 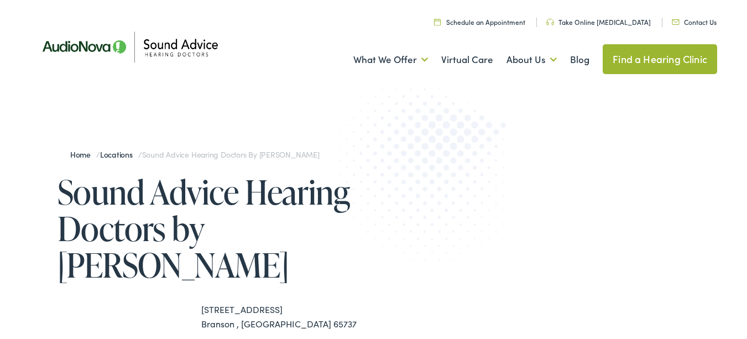 What do you see at coordinates (659, 59) in the screenshot?
I see `a: Find a Hearing Clinic` at bounding box center [659, 59].